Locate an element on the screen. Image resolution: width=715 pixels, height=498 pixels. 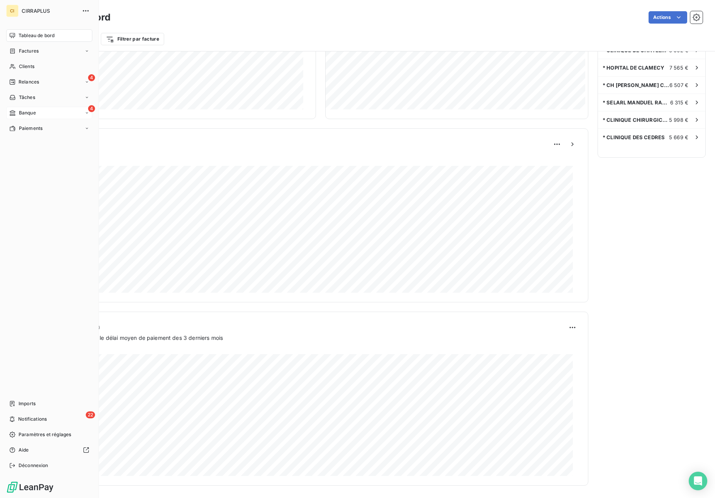
span: Clients is located at coordinates (27, 66).